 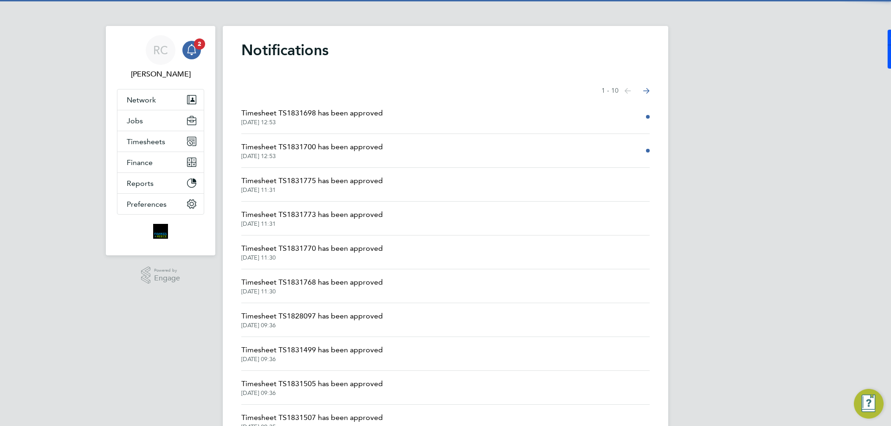 What do you see at coordinates (161, 100) in the screenshot?
I see `button: Network` at bounding box center [161, 100].